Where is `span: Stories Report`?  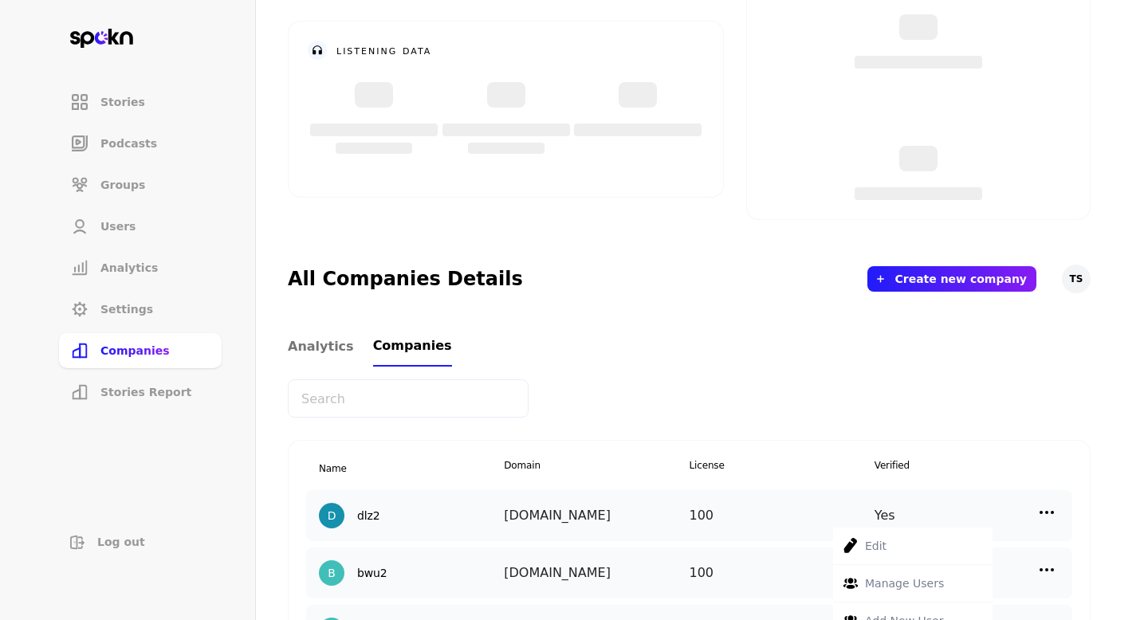
span: Stories Report is located at coordinates (146, 392).